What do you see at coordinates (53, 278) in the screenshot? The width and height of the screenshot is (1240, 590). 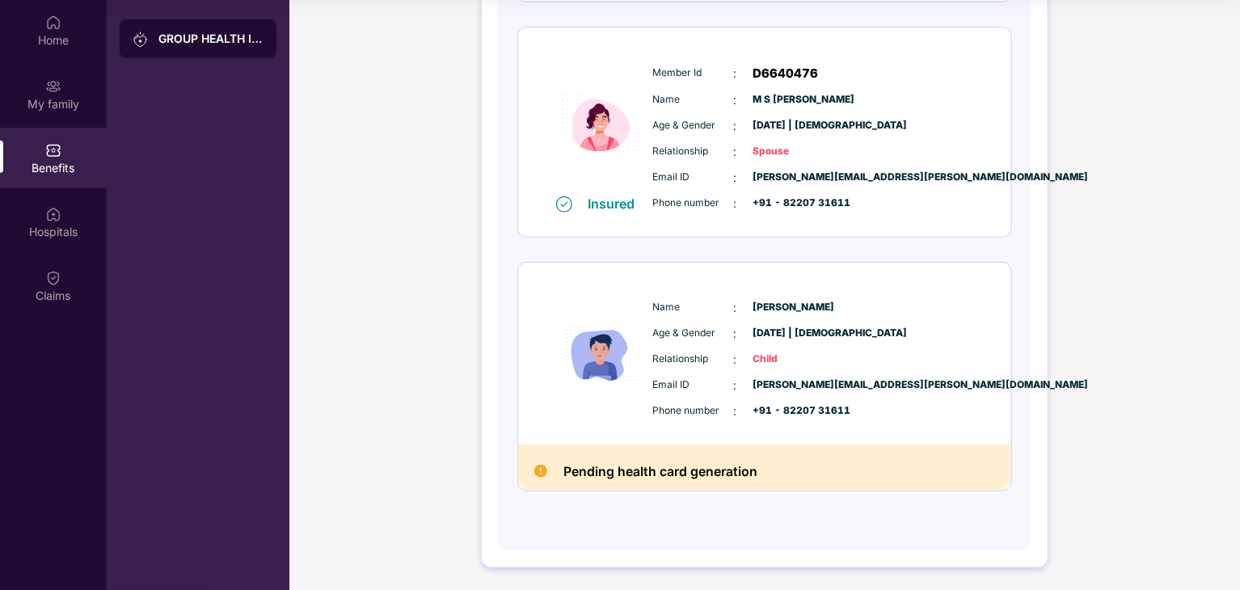 I see `img: svg+xml;base64,PHN2ZyBpZD0iQ2xhaW0iIHhtbG5zPSJodHRwOi8vd3d3LnczLm9yZy8yMDAwL3N2ZyIgd2lkdGg9IjIwIi...` at bounding box center [53, 278].